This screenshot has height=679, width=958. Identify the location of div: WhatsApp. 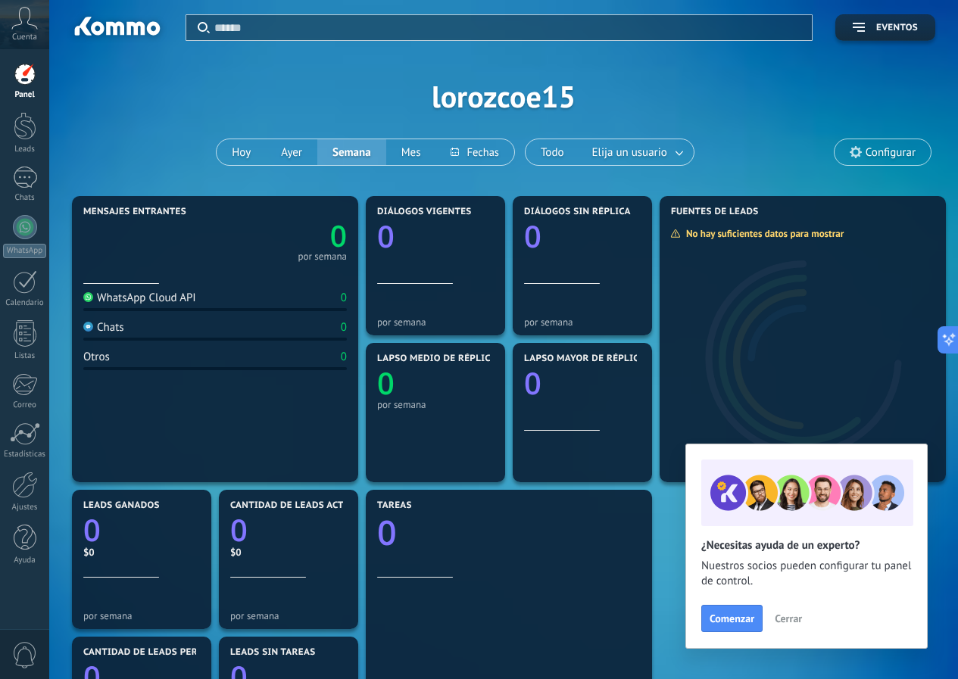
(24, 251).